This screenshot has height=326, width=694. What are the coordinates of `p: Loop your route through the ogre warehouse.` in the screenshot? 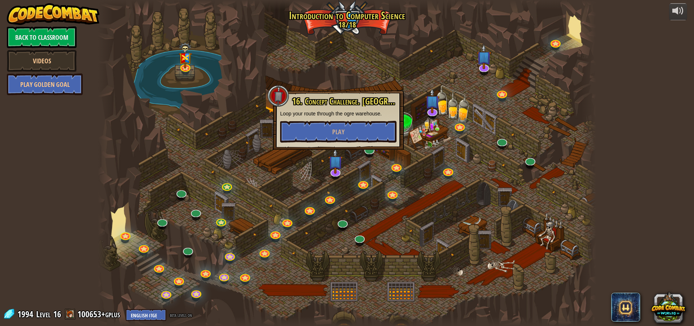 It's located at (339, 114).